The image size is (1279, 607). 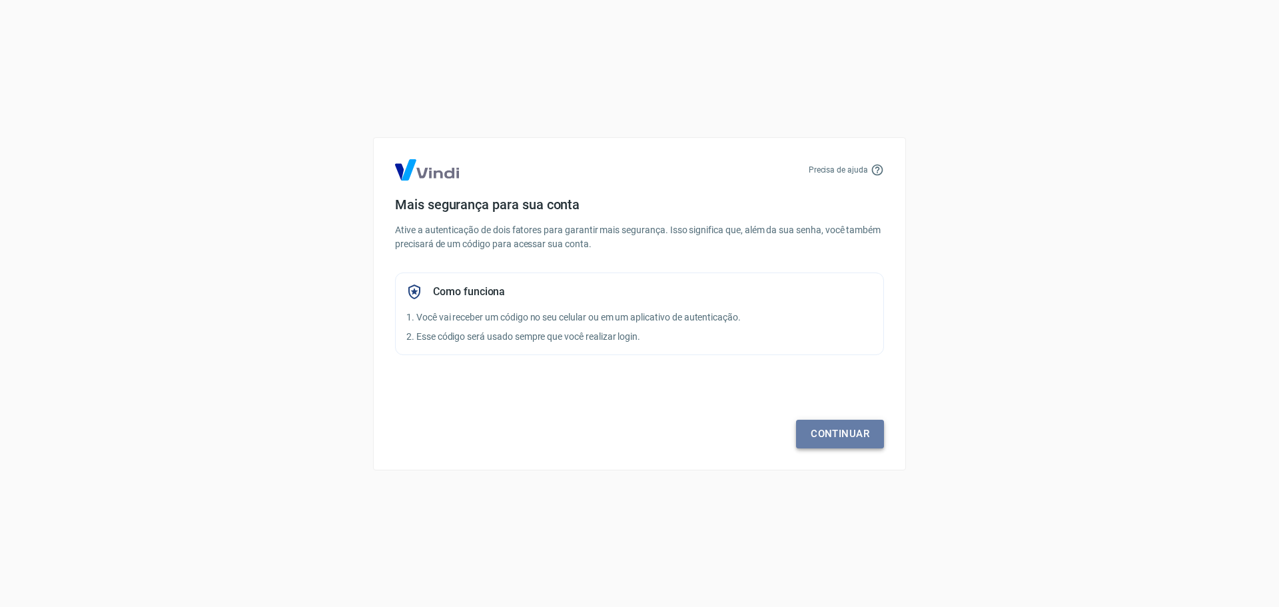 What do you see at coordinates (840, 434) in the screenshot?
I see `a: Continuar` at bounding box center [840, 434].